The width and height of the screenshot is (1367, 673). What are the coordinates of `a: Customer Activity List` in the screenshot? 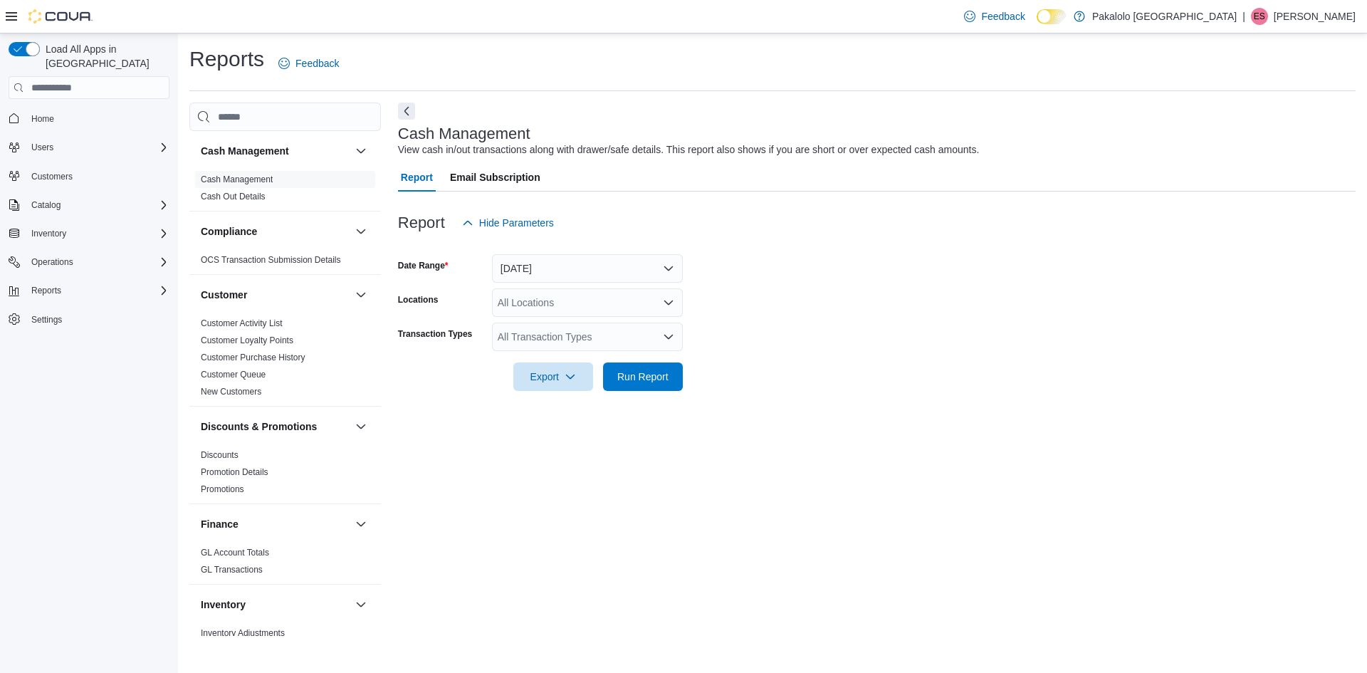 It's located at (241, 323).